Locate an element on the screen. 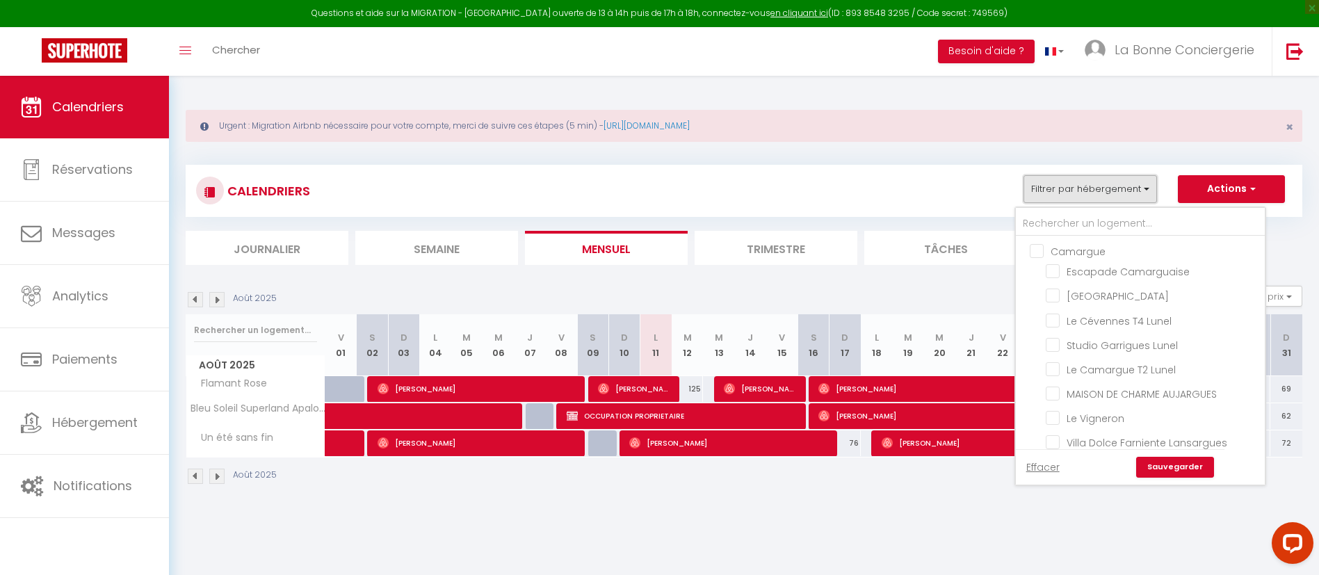 The height and width of the screenshot is (575, 1319). li: Tâches is located at coordinates (946, 248).